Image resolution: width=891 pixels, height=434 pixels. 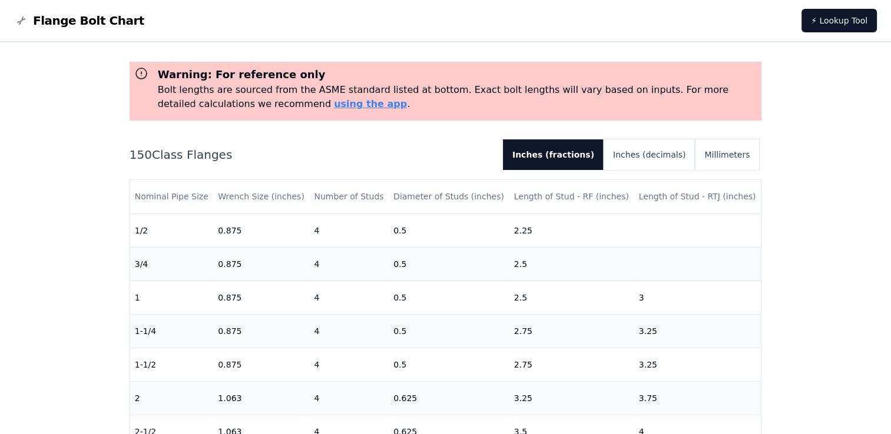 What do you see at coordinates (698, 297) in the screenshot?
I see `td: 3` at bounding box center [698, 297].